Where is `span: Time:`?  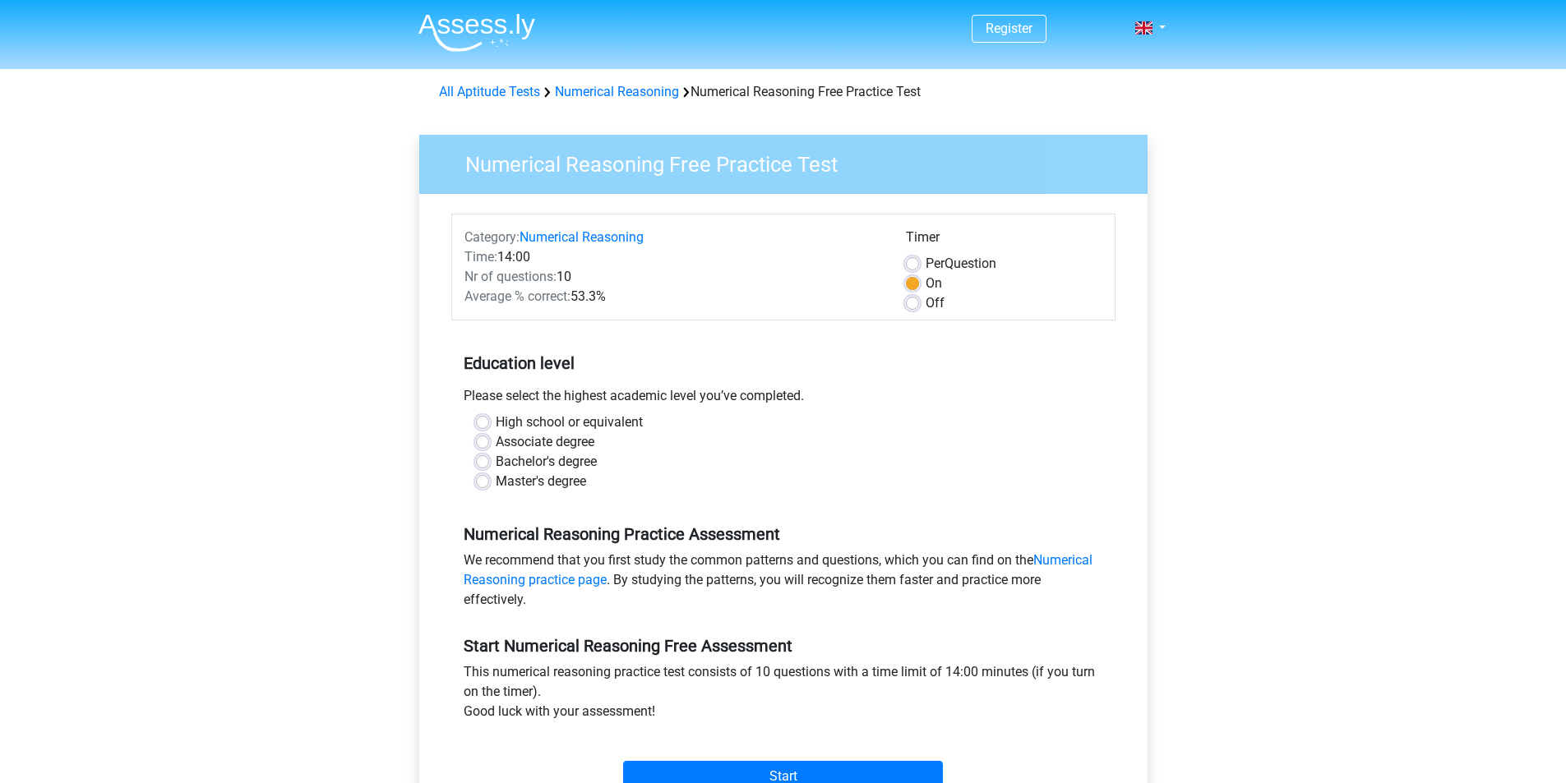
span: Time: is located at coordinates (481, 256).